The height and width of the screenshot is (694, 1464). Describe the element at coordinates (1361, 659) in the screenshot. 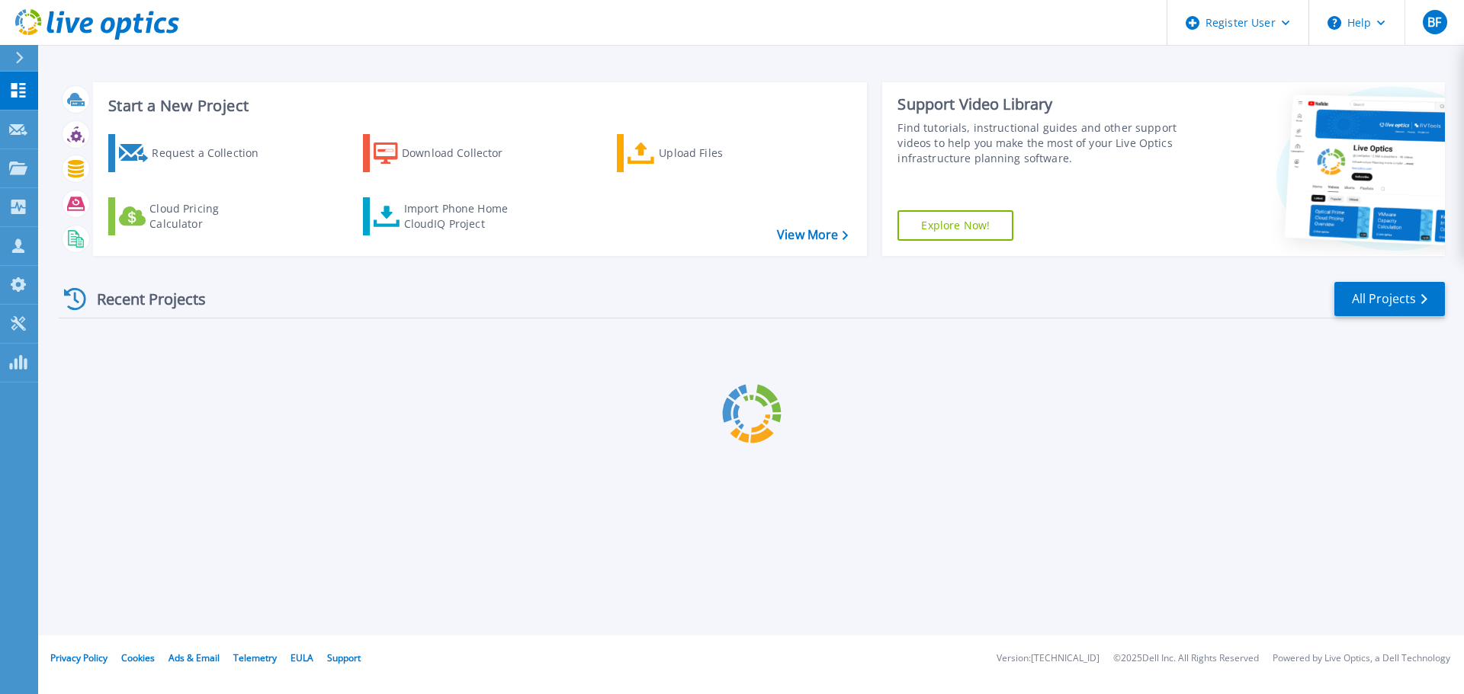

I see `li: Powered by Live Optics, a Dell Technology` at that location.